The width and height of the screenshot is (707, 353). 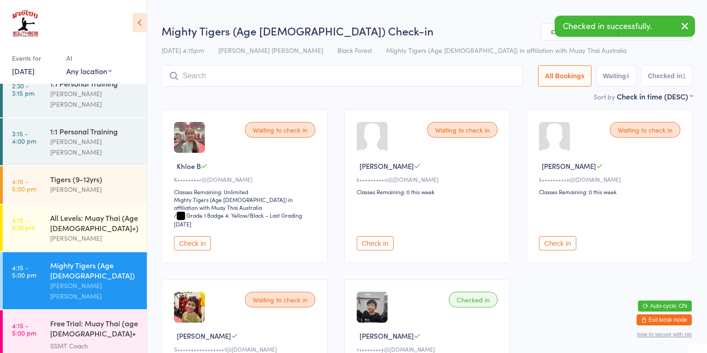 What do you see at coordinates (664, 320) in the screenshot?
I see `button: Exit kiosk mode` at bounding box center [664, 320].